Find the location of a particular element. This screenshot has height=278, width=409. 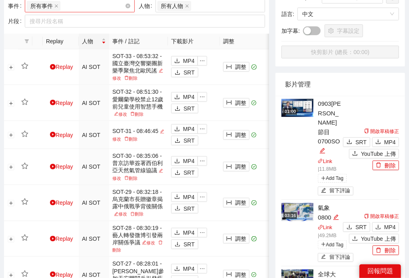

span: 所有人物 is located at coordinates (172, 6).